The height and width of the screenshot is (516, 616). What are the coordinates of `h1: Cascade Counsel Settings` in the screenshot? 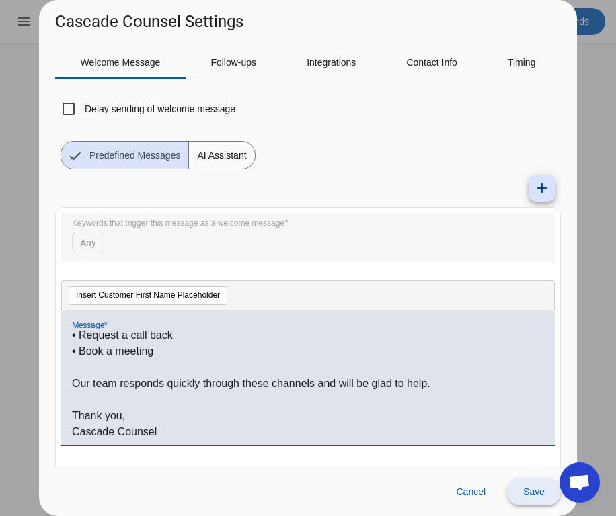 It's located at (149, 22).